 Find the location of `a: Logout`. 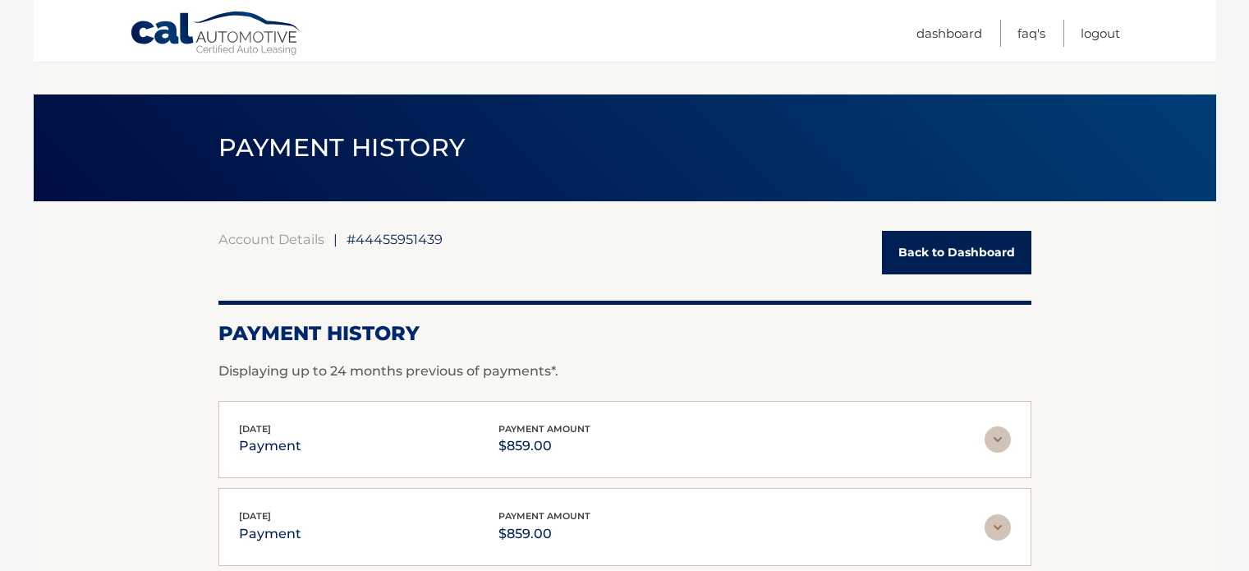

a: Logout is located at coordinates (1100, 33).